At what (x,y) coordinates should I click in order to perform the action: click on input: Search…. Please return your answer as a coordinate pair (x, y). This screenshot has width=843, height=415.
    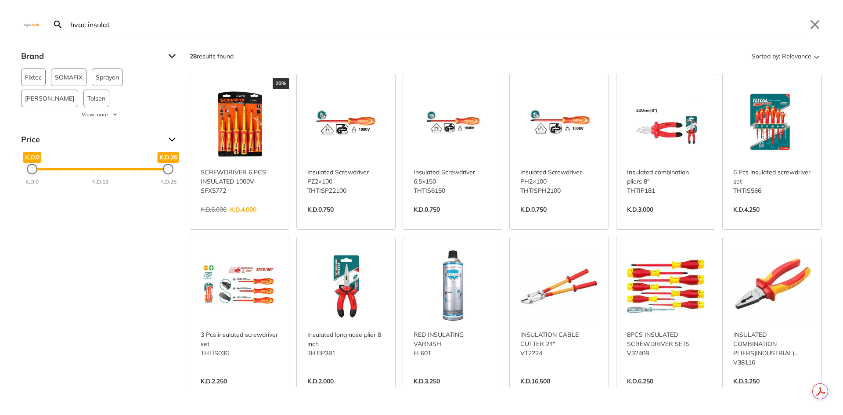
    Looking at the image, I should click on (436, 24).